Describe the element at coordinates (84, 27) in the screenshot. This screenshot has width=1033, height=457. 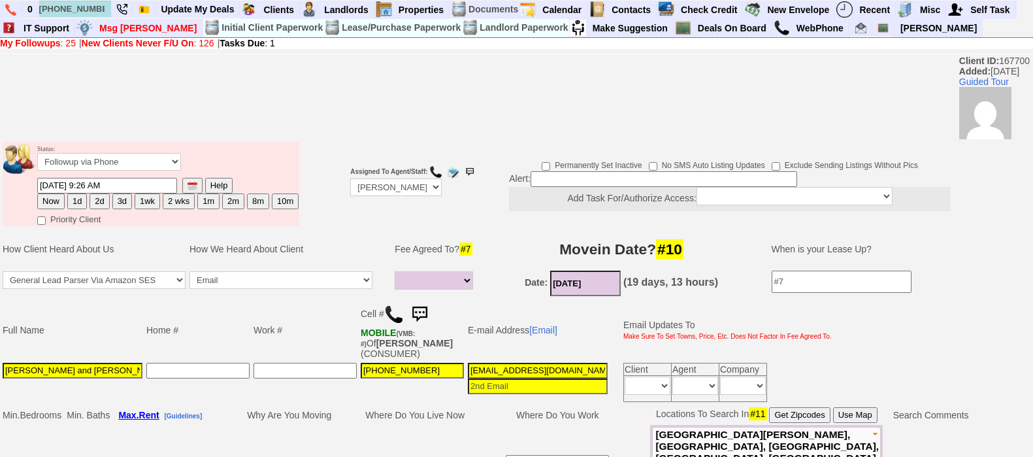
I see `img: money.png` at that location.